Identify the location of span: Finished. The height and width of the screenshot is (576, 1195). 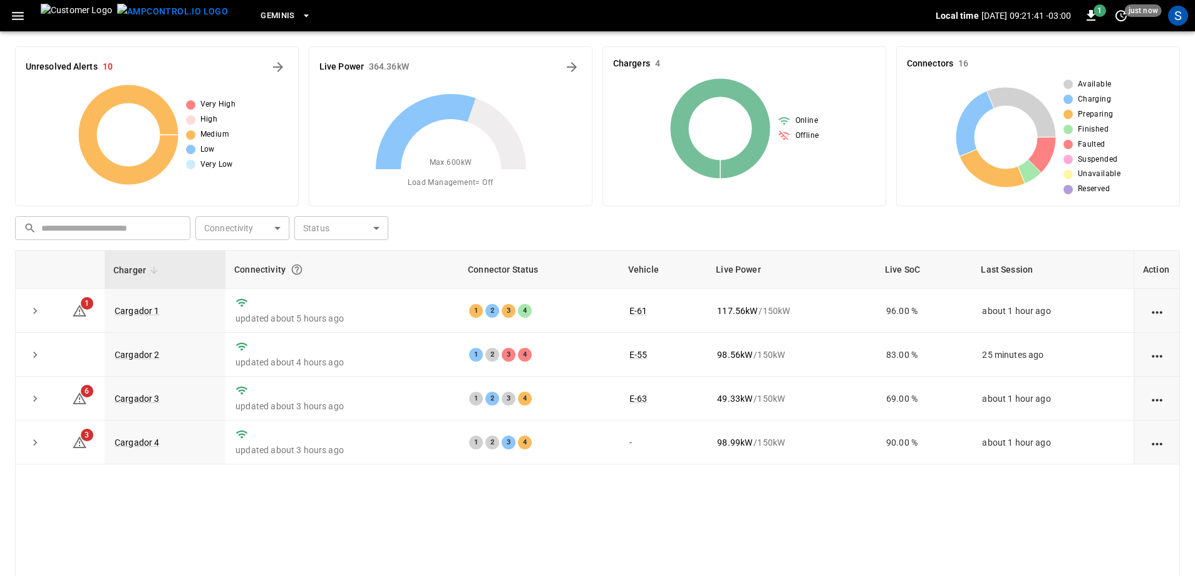
(1093, 130).